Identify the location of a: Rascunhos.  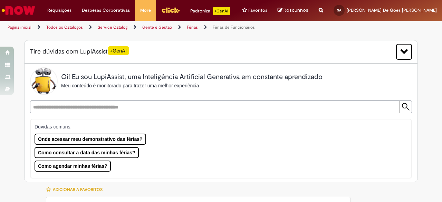
(293, 10).